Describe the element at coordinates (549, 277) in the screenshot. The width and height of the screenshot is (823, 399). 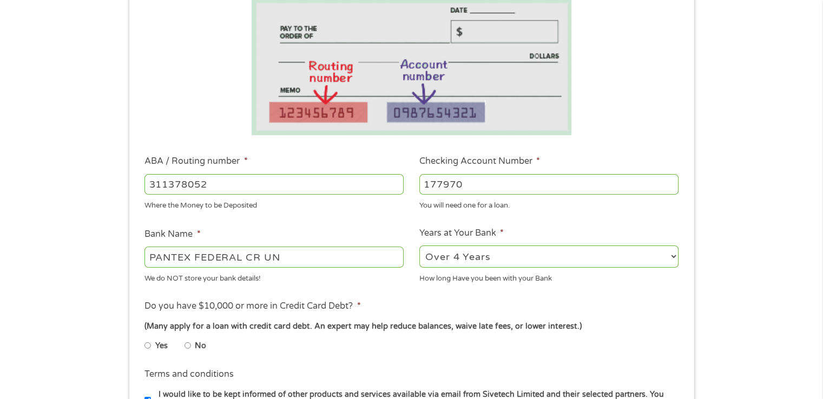
I see `div: How long Have you been with your Bank` at that location.